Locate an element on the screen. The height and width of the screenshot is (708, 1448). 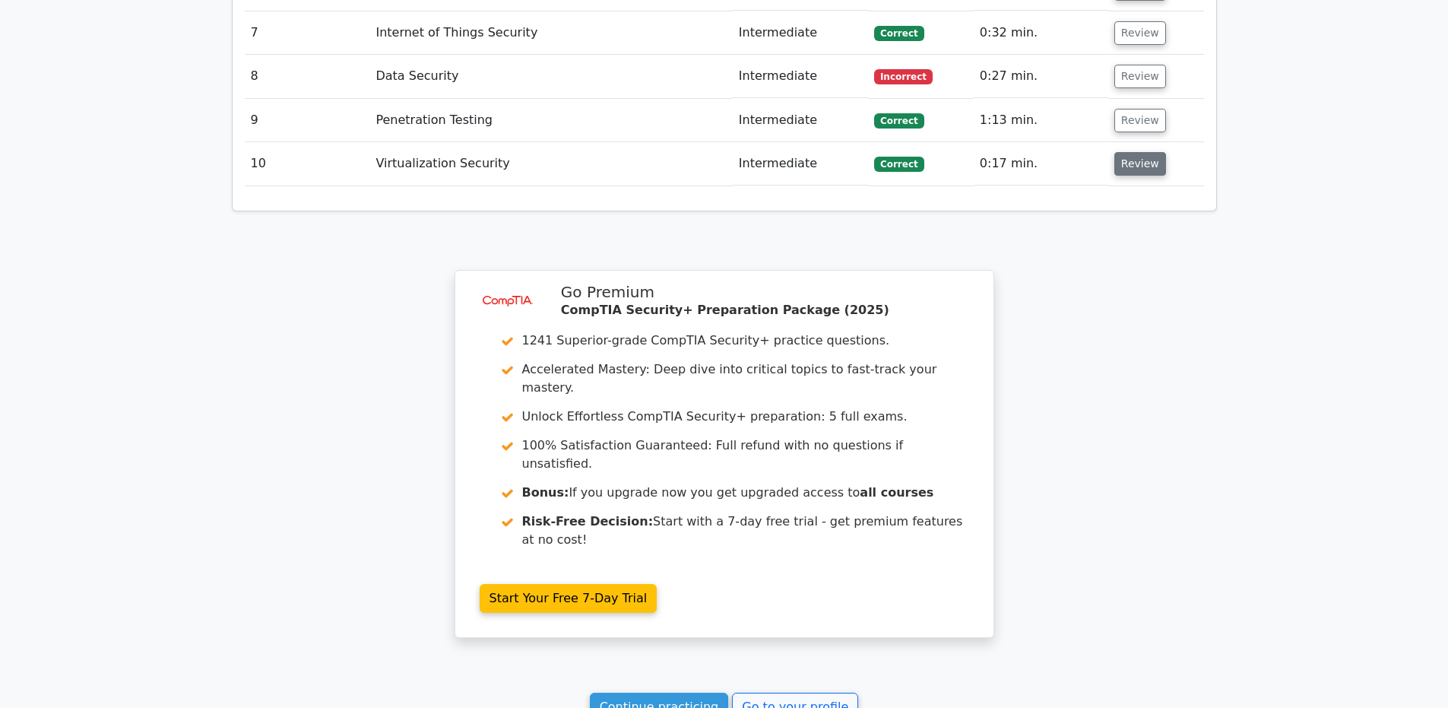
span: Incorrect is located at coordinates (903, 77).